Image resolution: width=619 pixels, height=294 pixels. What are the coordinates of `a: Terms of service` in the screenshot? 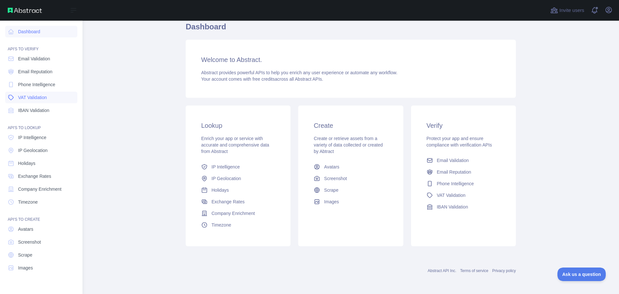 It's located at (474, 271).